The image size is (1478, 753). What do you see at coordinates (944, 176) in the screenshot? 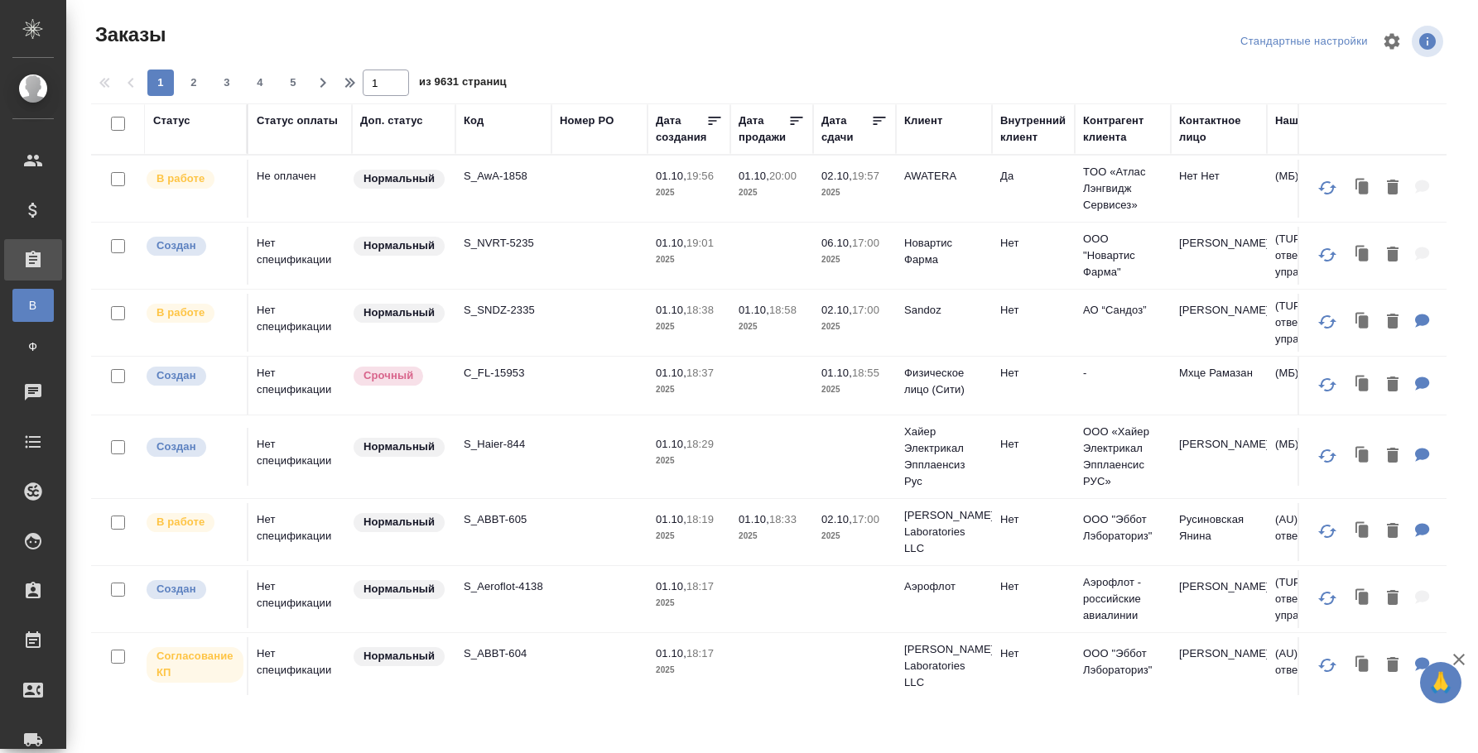
I see `p: AWATERA` at bounding box center [944, 176].